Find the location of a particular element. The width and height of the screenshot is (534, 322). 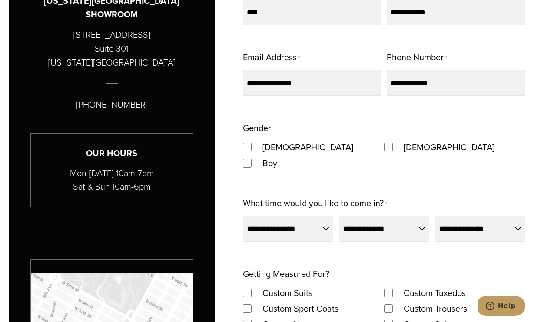

label: Email Address is located at coordinates (271, 58).